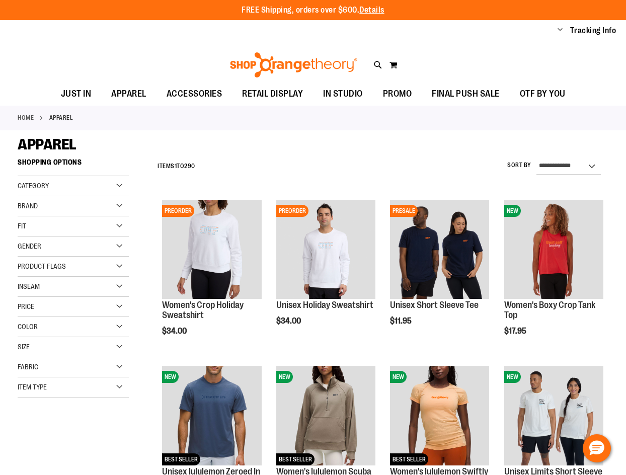 Image resolution: width=626 pixels, height=475 pixels. Describe the element at coordinates (560, 31) in the screenshot. I see `button: Account menu` at that location.